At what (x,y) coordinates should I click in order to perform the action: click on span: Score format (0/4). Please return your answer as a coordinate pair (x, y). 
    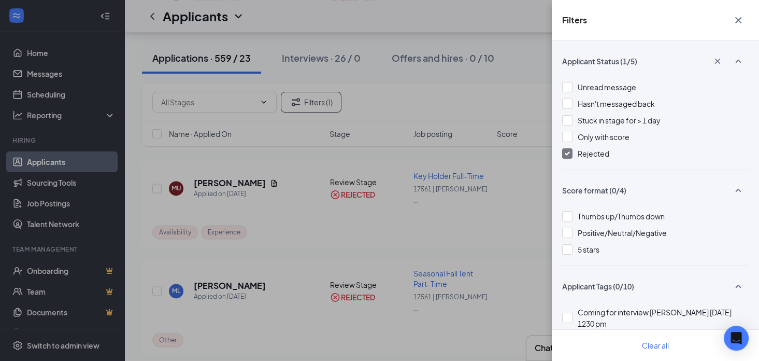
    Looking at the image, I should click on (594, 190).